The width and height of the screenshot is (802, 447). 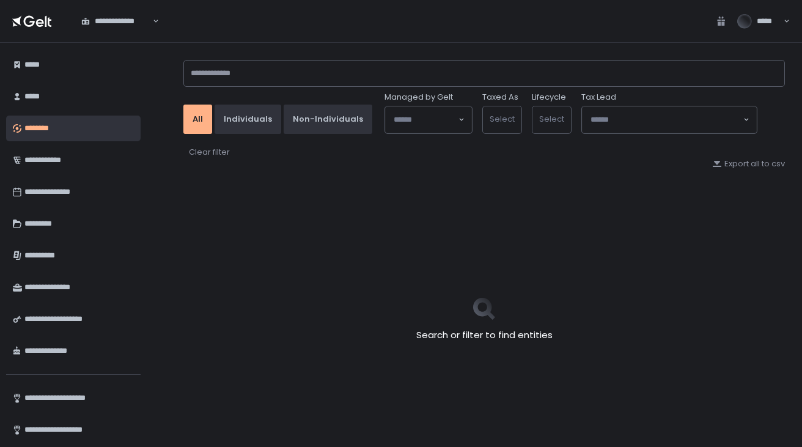 I want to click on button: Export all to csv, so click(x=748, y=164).